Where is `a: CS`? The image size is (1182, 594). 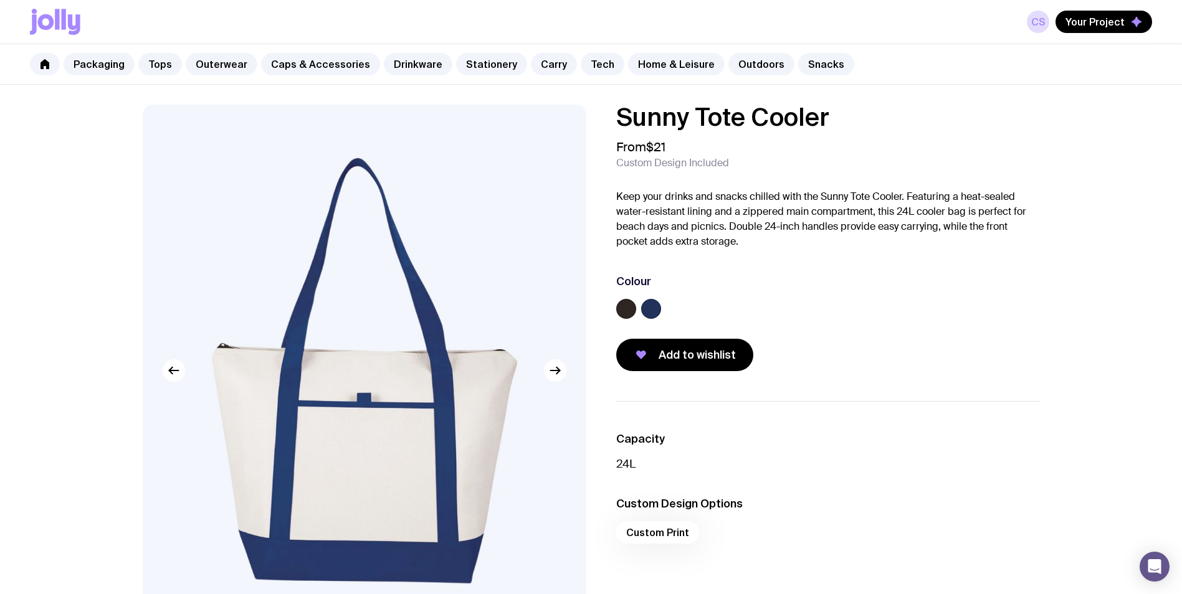
a: CS is located at coordinates (1038, 22).